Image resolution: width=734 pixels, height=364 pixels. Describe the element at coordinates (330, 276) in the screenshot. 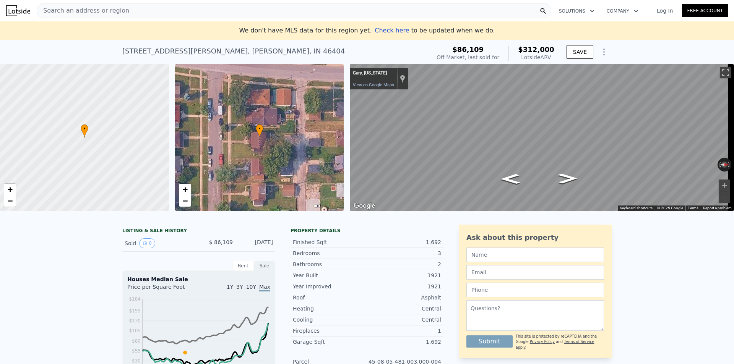

I see `div: Year Built` at that location.